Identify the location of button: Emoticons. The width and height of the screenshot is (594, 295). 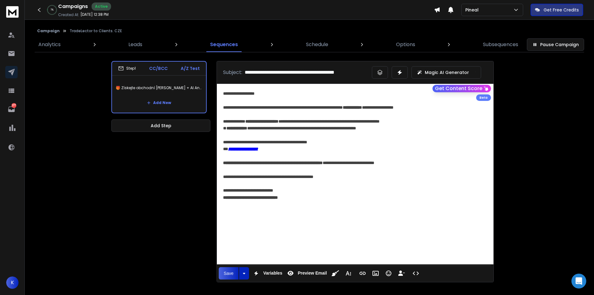
(389, 273).